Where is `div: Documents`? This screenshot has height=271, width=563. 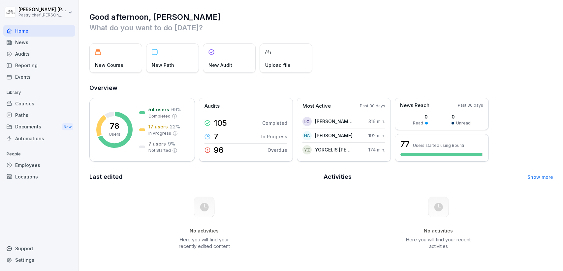 div: Documents is located at coordinates (39, 127).